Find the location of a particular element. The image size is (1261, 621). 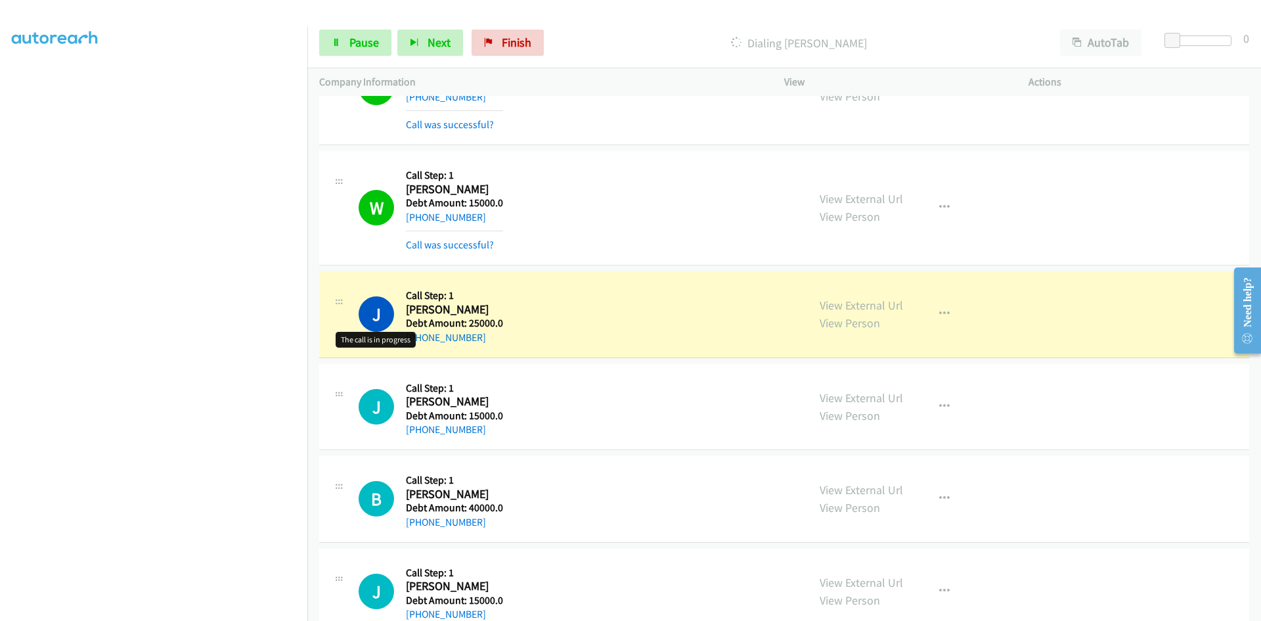

button: AutoTab is located at coordinates (1101, 43).